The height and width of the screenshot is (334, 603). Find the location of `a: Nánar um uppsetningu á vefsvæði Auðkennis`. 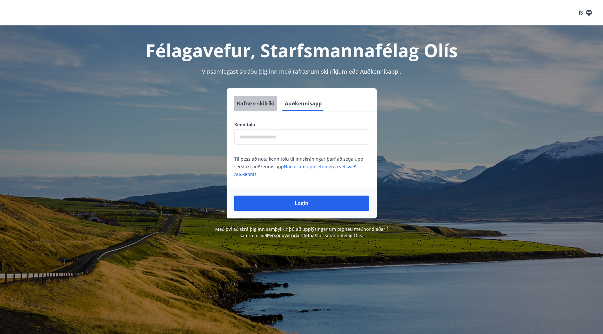

a: Nánar um uppsetningu á vefsvæði Auðkennis is located at coordinates (296, 170).